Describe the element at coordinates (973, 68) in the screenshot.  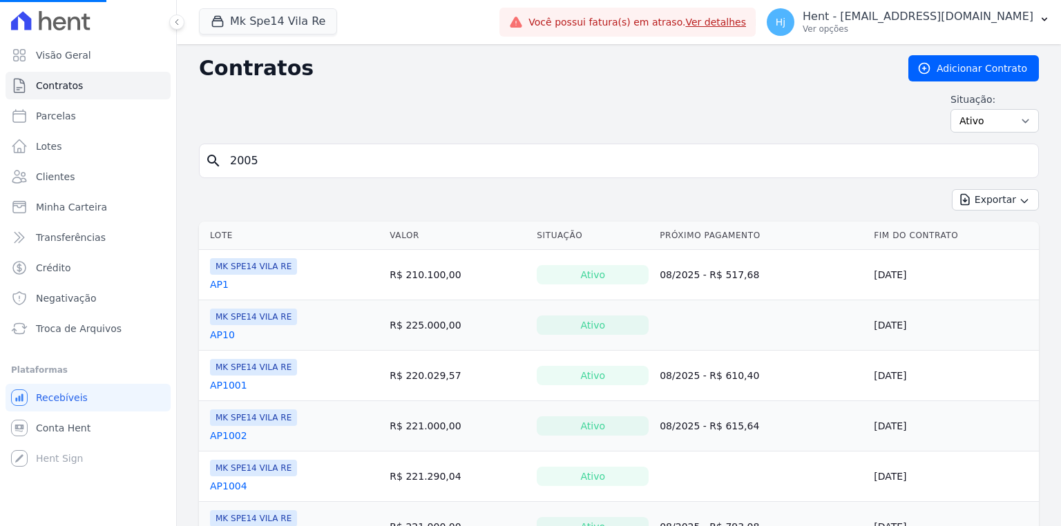
I see `a: Adicionar Contrato` at that location.